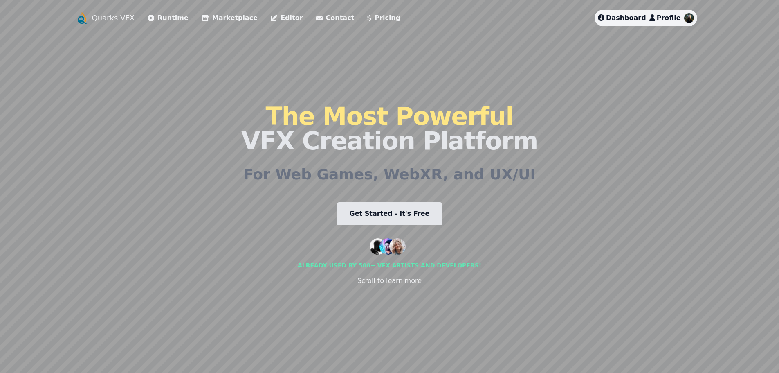  What do you see at coordinates (665, 18) in the screenshot?
I see `a: Profile` at bounding box center [665, 18].